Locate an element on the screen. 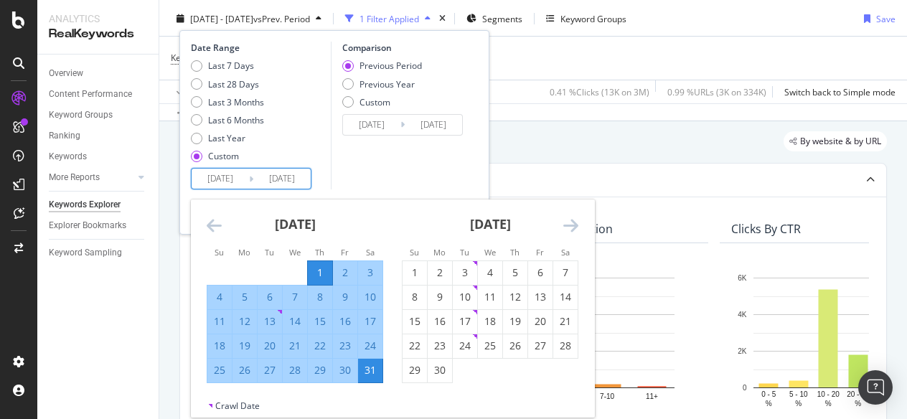 This screenshot has height=419, width=907. div: 3 is located at coordinates (370, 273).